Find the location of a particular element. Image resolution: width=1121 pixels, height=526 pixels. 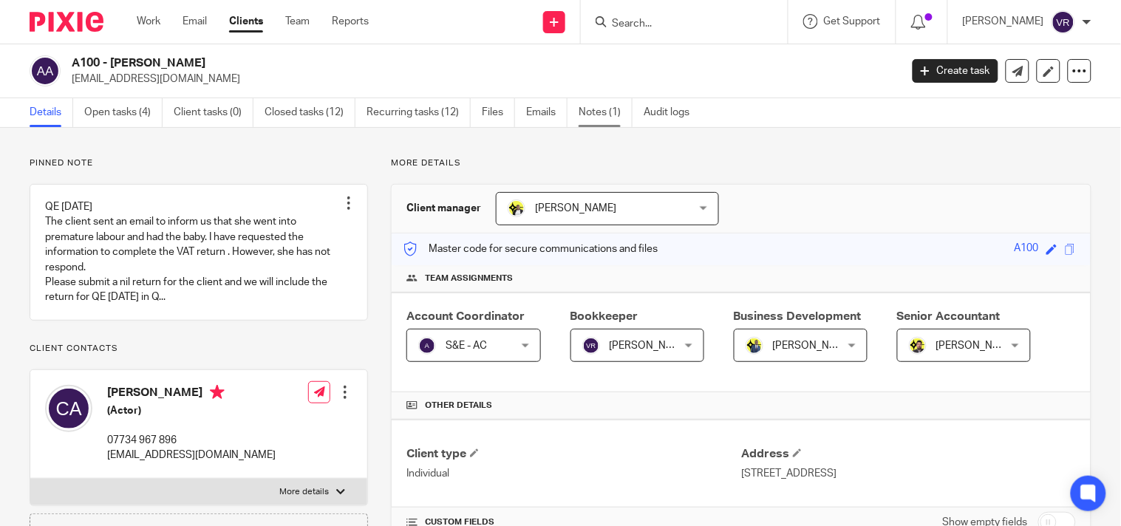

img: Dennis-Starbridge.jpg is located at coordinates (754, 346).